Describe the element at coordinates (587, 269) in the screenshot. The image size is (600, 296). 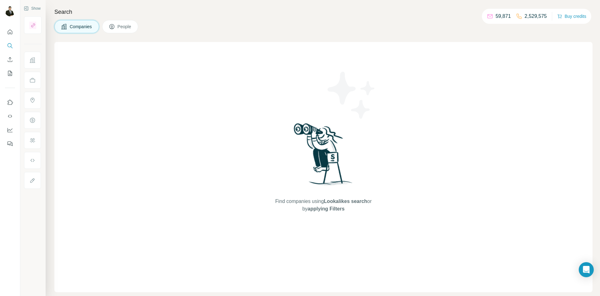
I see `div: Open Intercom Messenger` at that location.